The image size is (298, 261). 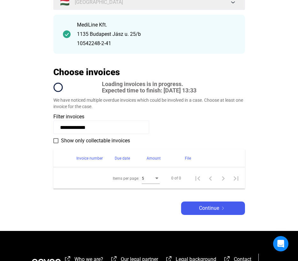 I want to click on h2: Choose invoices, so click(x=87, y=72).